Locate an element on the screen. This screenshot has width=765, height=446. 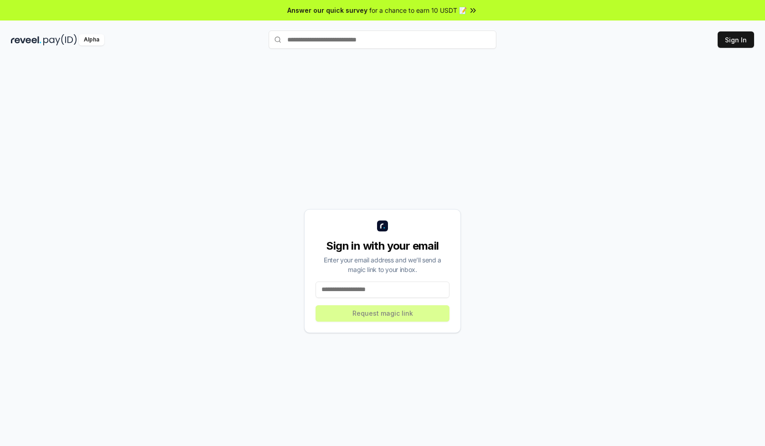
img: reveel_dark is located at coordinates (26, 40).